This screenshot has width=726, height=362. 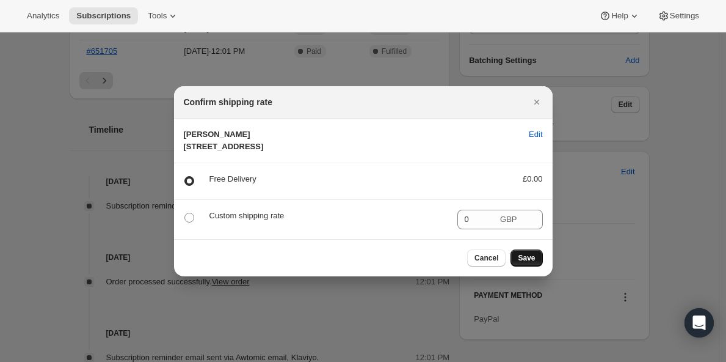 What do you see at coordinates (537, 102) in the screenshot?
I see `button: Close` at bounding box center [537, 102].